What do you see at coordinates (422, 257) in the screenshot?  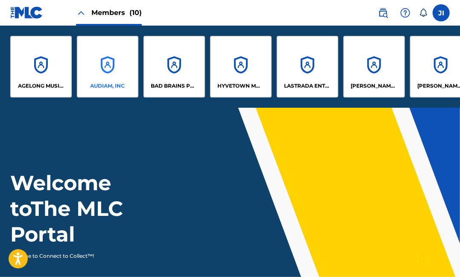 I see `div: Drag` at bounding box center [422, 257].